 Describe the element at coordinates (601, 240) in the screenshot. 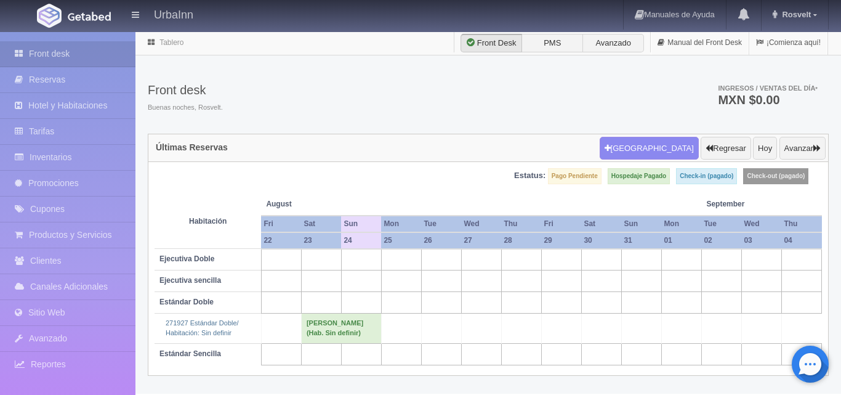

I see `th: 30` at that location.